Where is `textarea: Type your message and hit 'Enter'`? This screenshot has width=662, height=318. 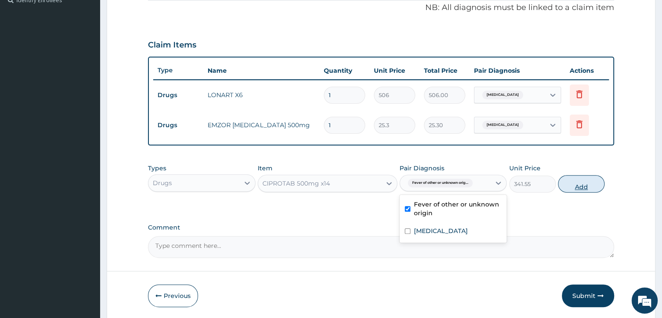 textarea: Type your message and hit 'Enter' is located at coordinates (85, 235).